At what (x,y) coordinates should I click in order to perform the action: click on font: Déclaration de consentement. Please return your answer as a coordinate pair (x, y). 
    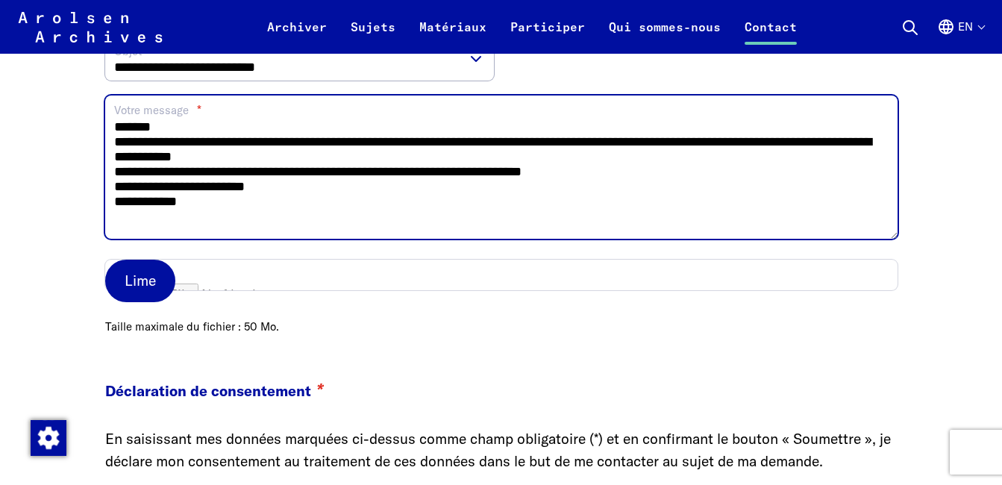
    Looking at the image, I should click on (208, 391).